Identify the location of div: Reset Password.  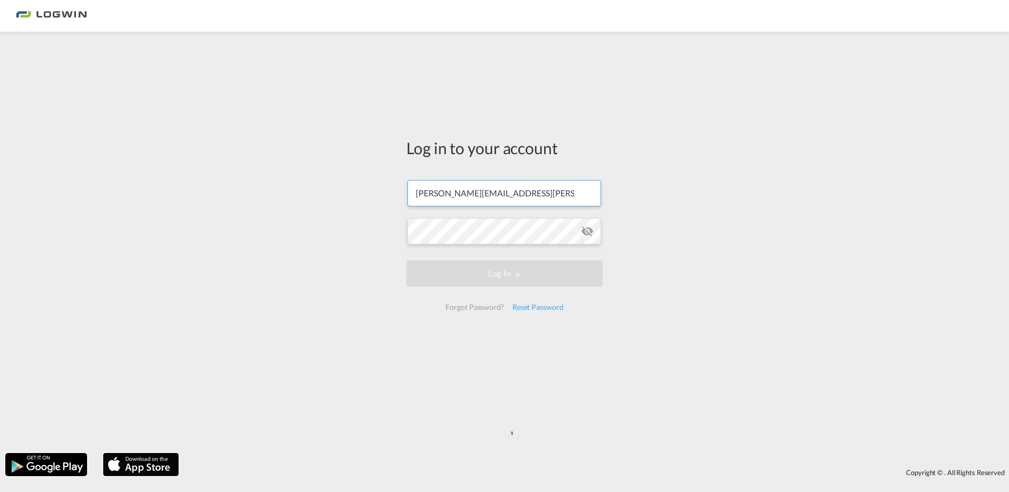
(538, 307).